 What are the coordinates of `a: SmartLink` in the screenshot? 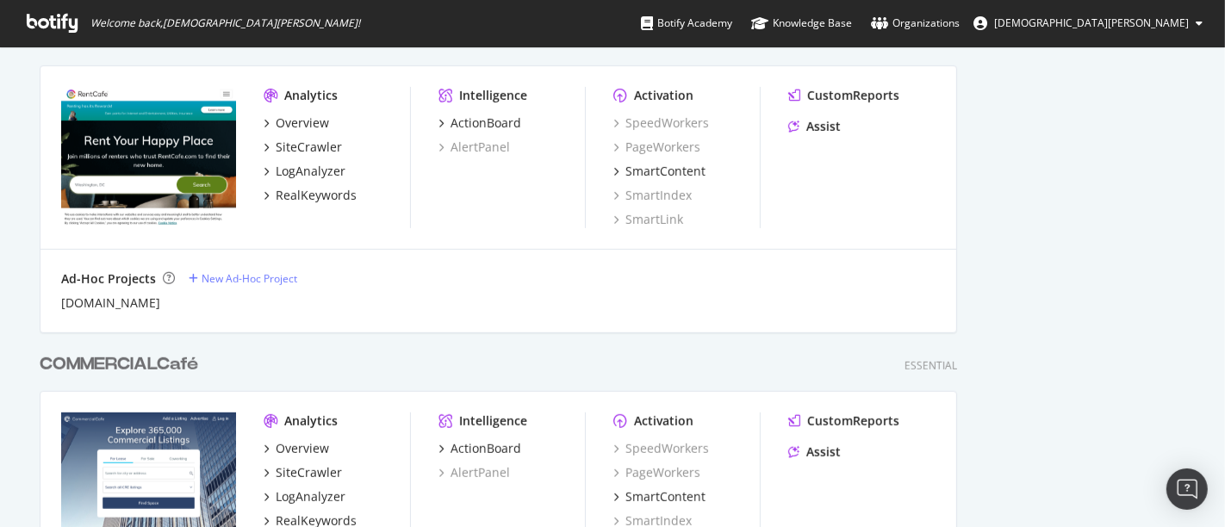 It's located at (648, 220).